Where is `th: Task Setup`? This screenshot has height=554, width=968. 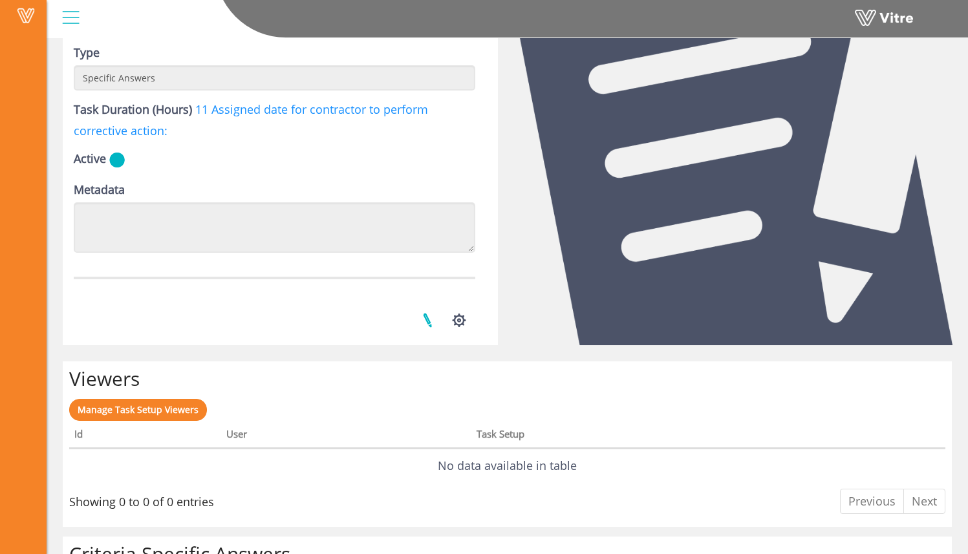
th: Task Setup is located at coordinates (708, 436).